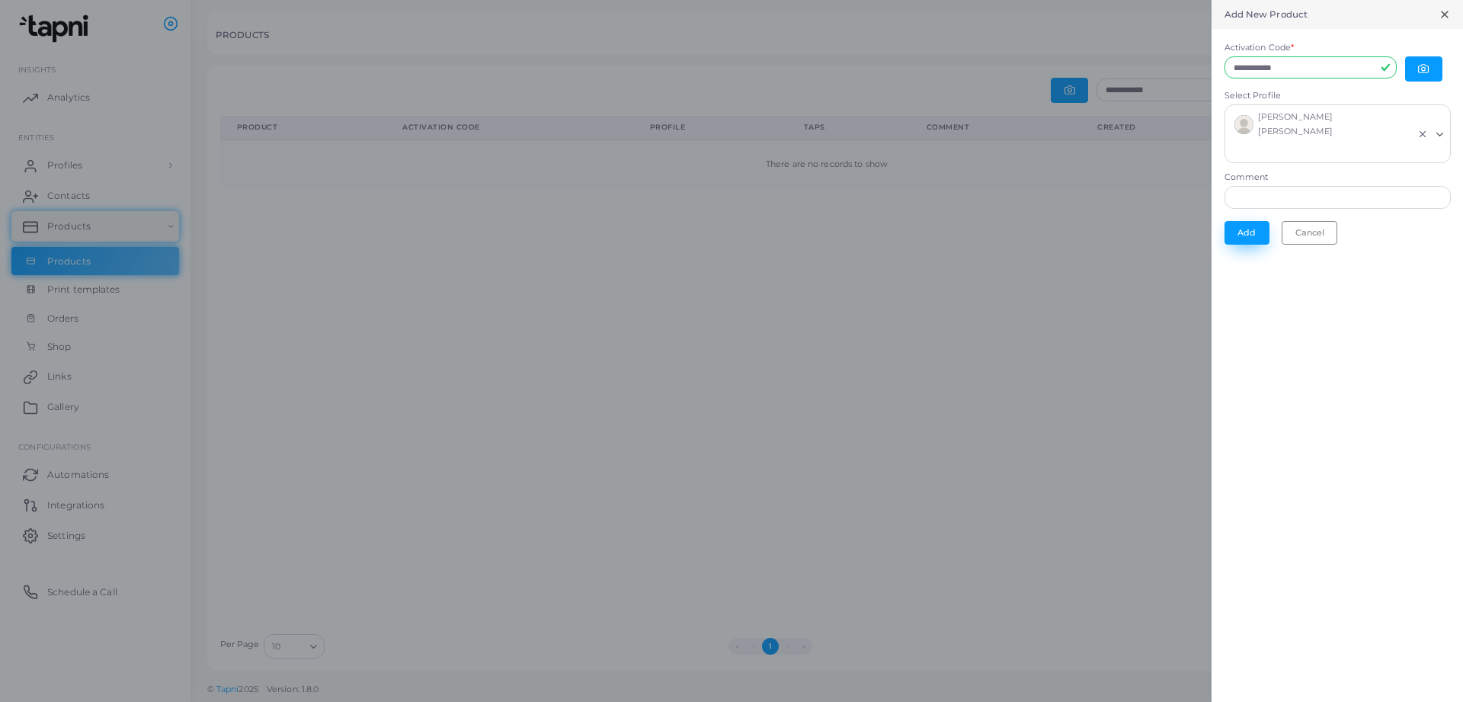  What do you see at coordinates (1309, 232) in the screenshot?
I see `button: Cancel` at bounding box center [1309, 232].